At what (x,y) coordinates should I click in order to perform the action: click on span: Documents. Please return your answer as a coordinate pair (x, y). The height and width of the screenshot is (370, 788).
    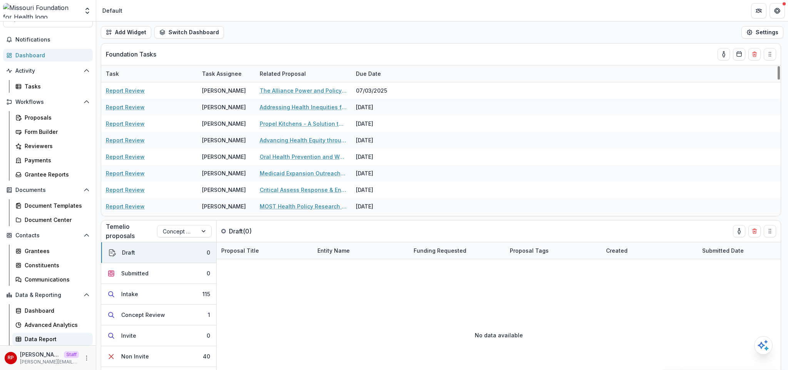
    Looking at the image, I should click on (48, 190).